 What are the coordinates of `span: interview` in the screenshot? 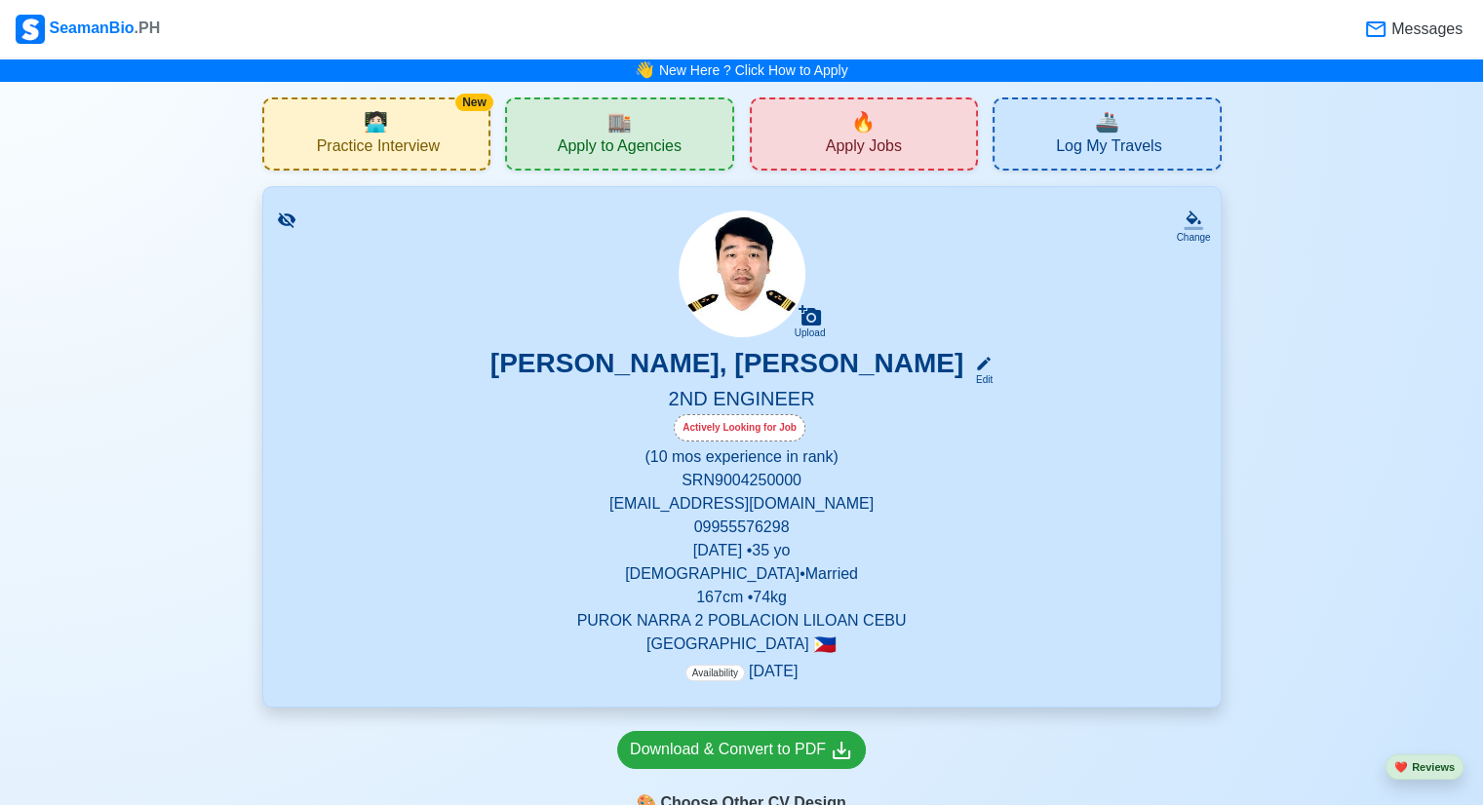 It's located at (375, 122).